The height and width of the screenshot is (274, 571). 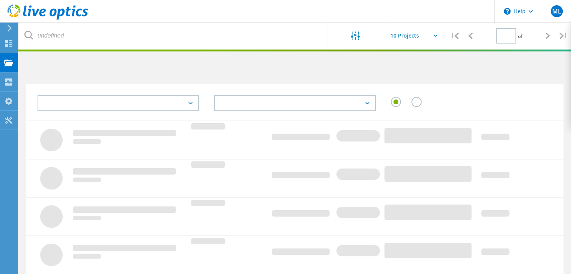 What do you see at coordinates (173, 36) in the screenshot?
I see `input: undefined` at bounding box center [173, 36].